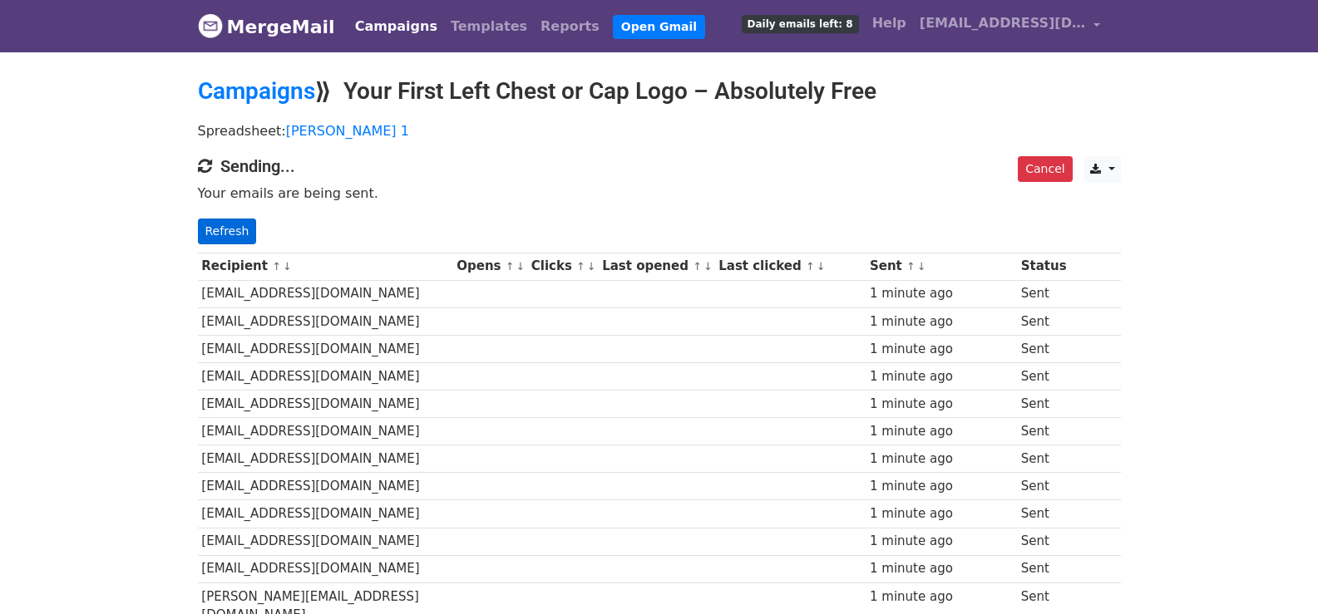  What do you see at coordinates (659, 166) in the screenshot?
I see `h4: Sending...` at bounding box center [659, 166].